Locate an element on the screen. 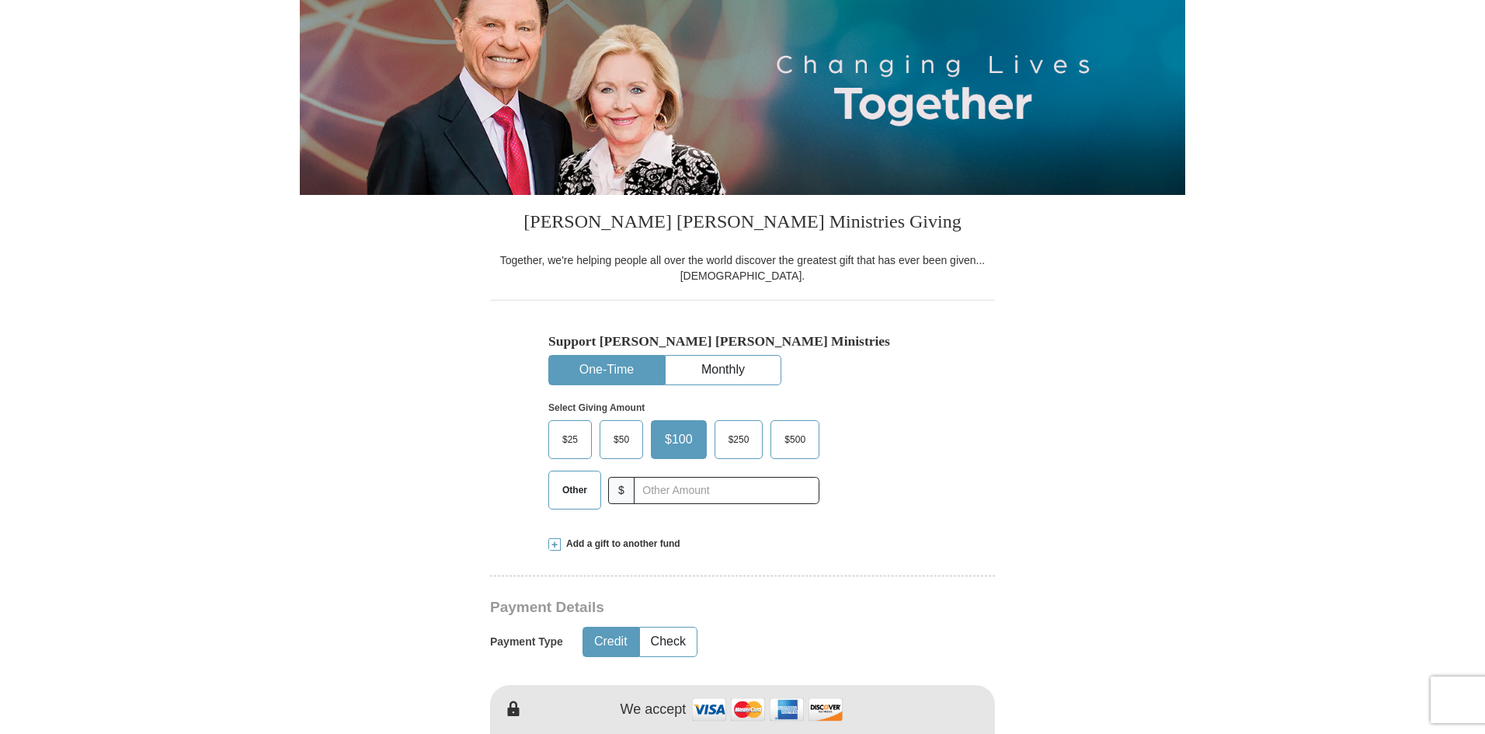 The height and width of the screenshot is (734, 1485). span: Add a gift to another fund is located at coordinates (621, 544).